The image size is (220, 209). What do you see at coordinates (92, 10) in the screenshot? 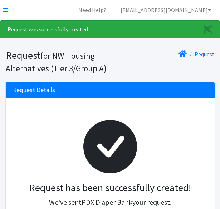
I see `a: Need Help?` at bounding box center [92, 10].